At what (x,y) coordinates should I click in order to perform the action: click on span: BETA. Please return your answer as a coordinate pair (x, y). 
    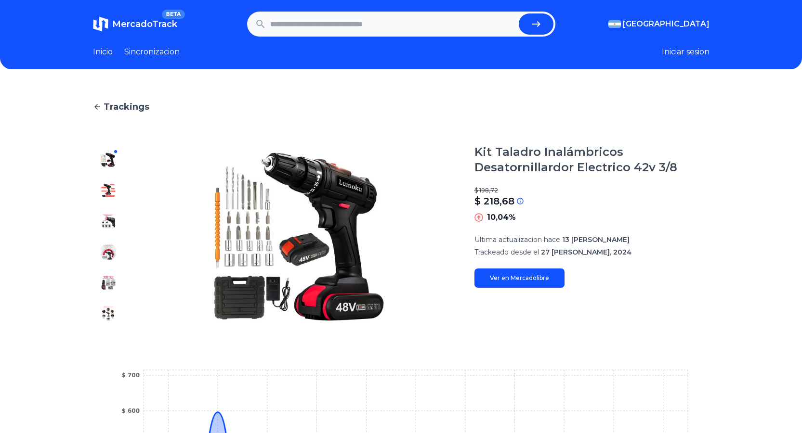
    Looking at the image, I should click on (173, 14).